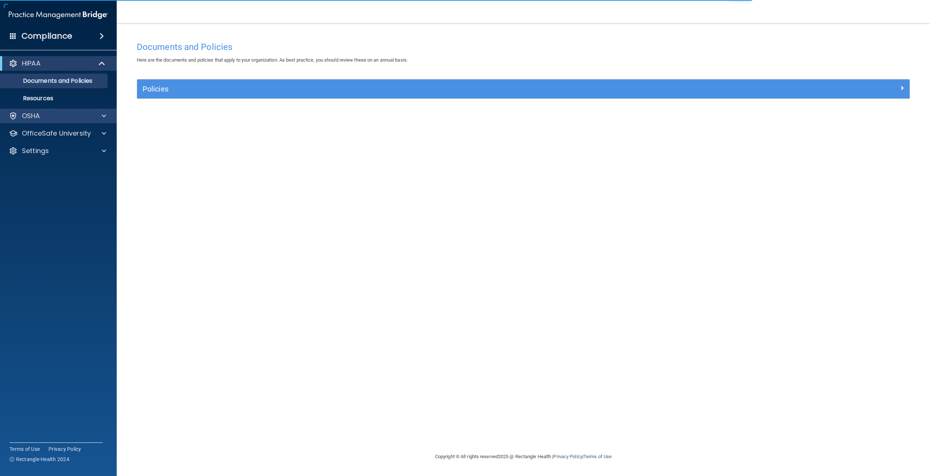 The height and width of the screenshot is (476, 930). I want to click on h4: Documents and Policies, so click(524, 47).